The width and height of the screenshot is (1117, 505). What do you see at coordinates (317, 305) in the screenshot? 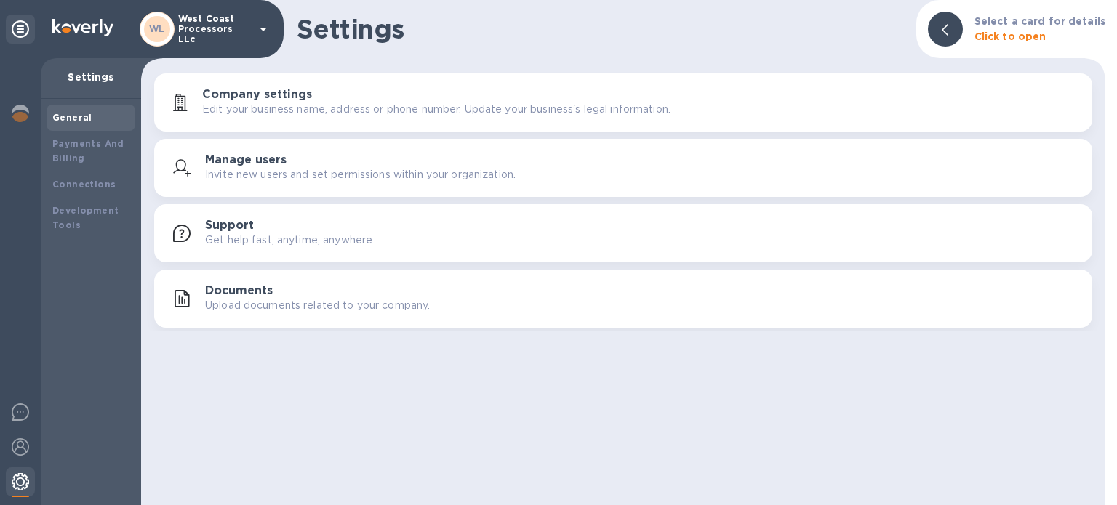
I see `p: Upload documents related to your company.` at bounding box center [317, 305].